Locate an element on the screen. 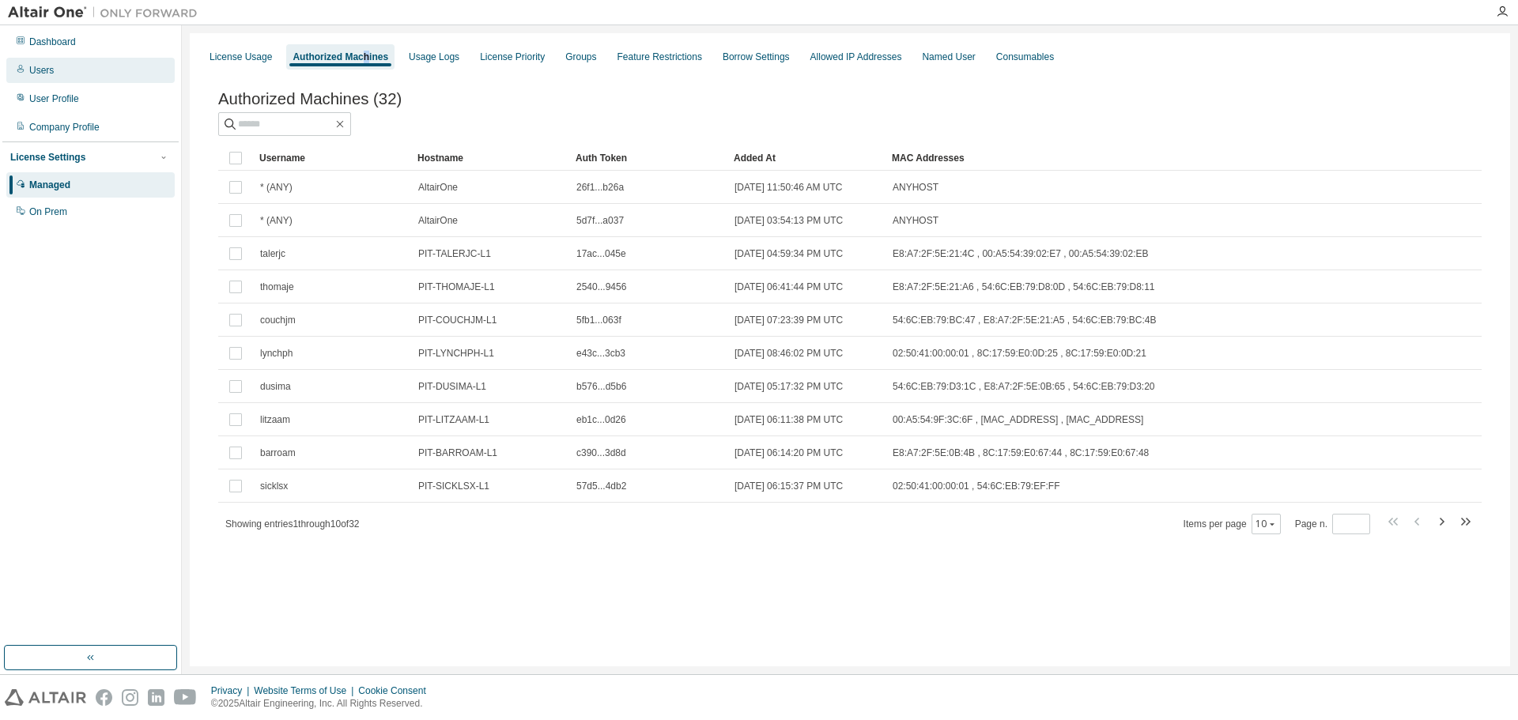 Image resolution: width=1518 pixels, height=720 pixels. span: PIT-TALERJC-L1 is located at coordinates (455, 254).